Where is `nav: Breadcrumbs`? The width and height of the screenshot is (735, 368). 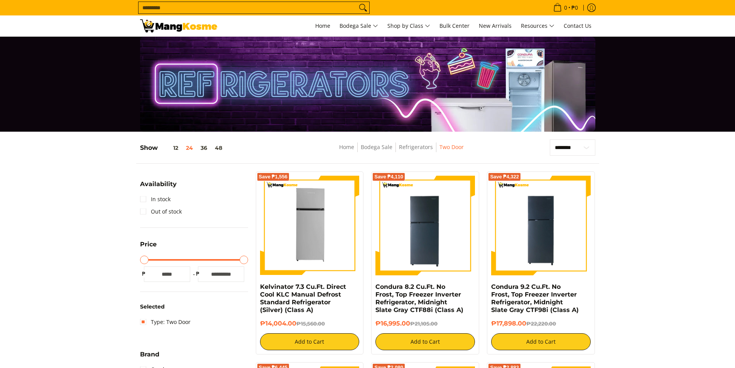
nav: Breadcrumbs is located at coordinates (401, 151).